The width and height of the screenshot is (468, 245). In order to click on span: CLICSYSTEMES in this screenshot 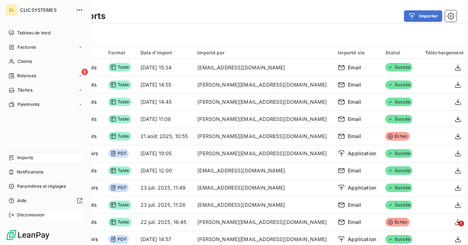, I will do `click(46, 10)`.